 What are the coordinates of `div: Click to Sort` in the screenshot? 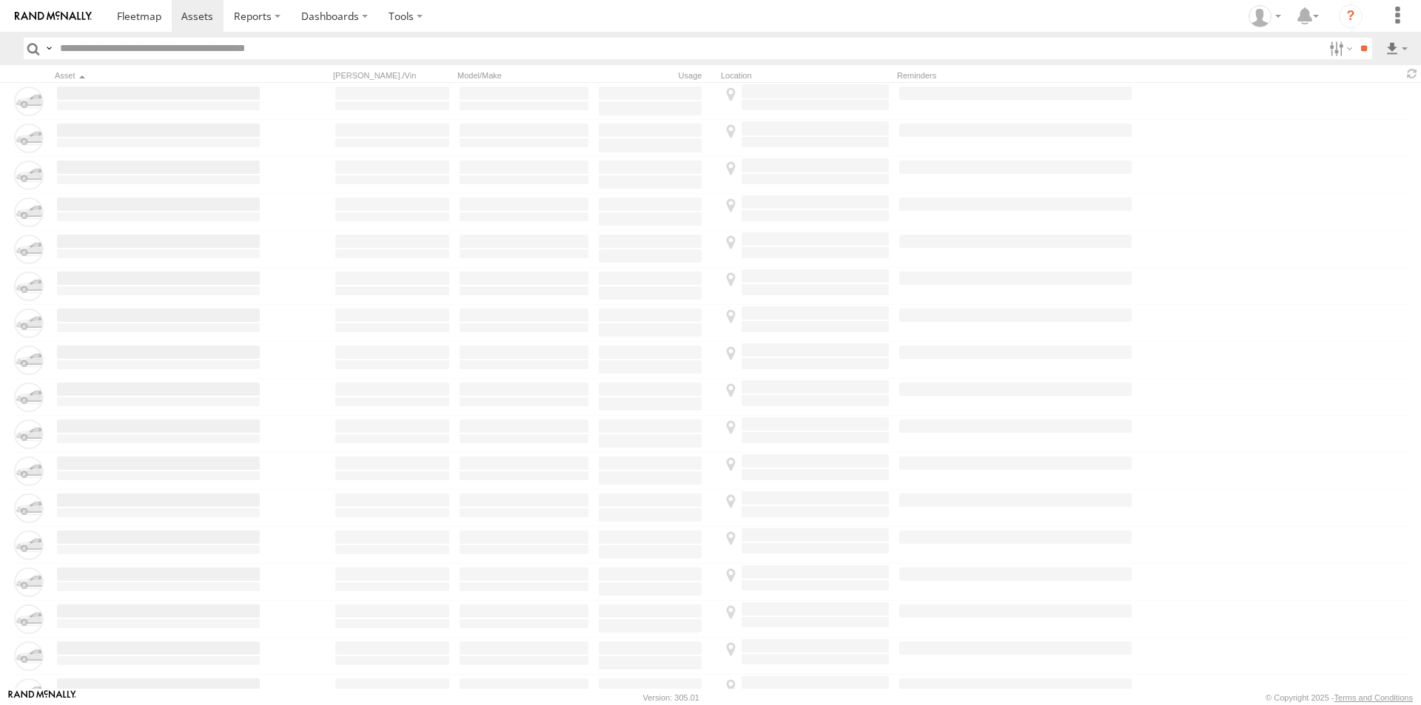 It's located at (158, 75).